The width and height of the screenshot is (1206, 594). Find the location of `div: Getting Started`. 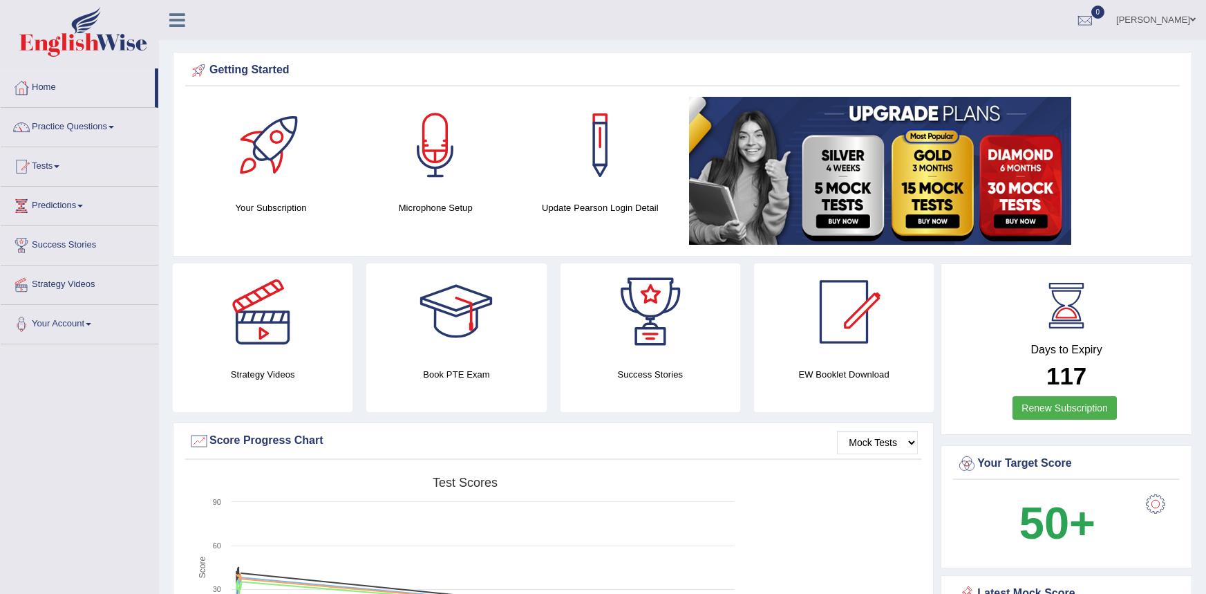

div: Getting Started is located at coordinates (682, 70).